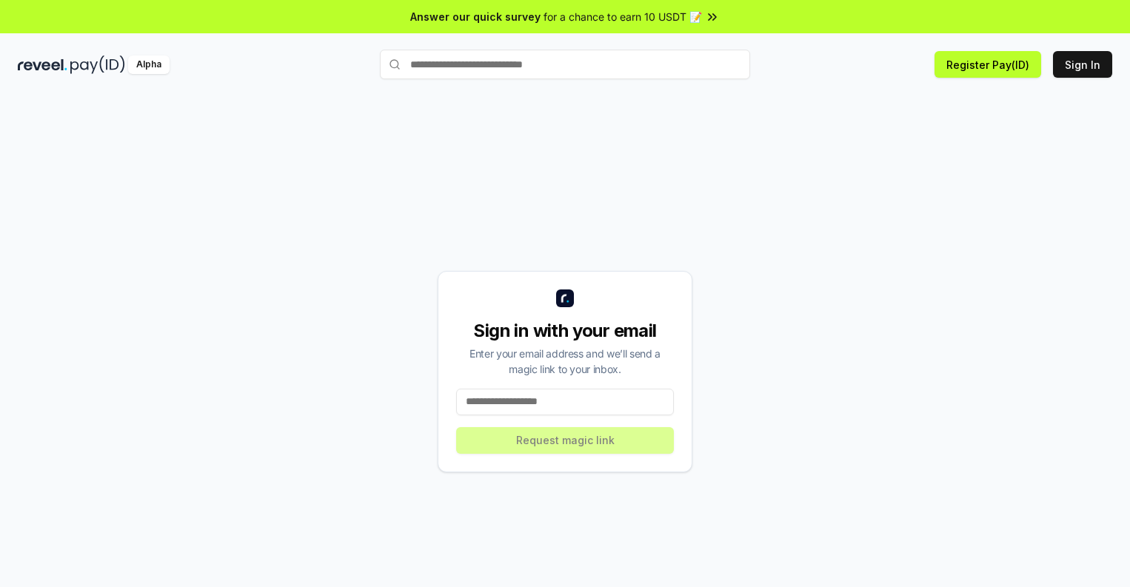 Image resolution: width=1130 pixels, height=587 pixels. Describe the element at coordinates (987, 64) in the screenshot. I see `button: Register Pay(ID)` at that location.